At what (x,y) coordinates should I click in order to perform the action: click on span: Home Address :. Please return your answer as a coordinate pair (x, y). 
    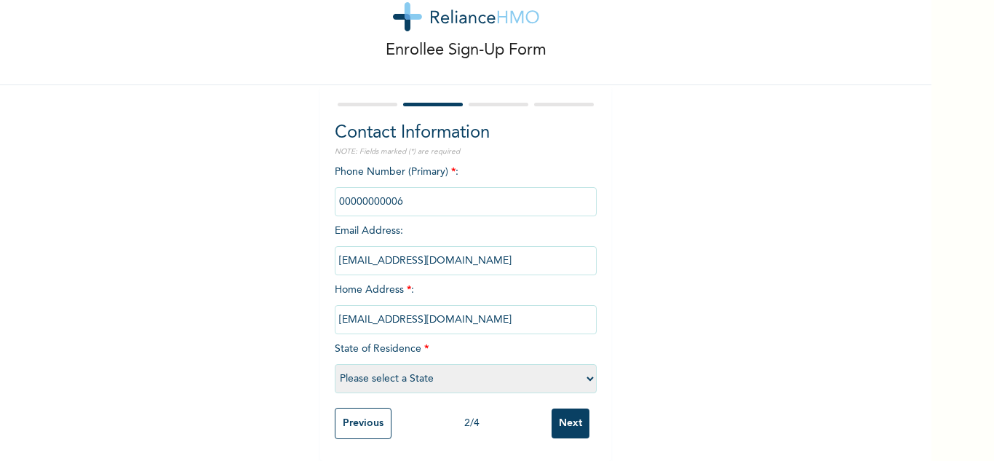
    Looking at the image, I should click on (466, 304).